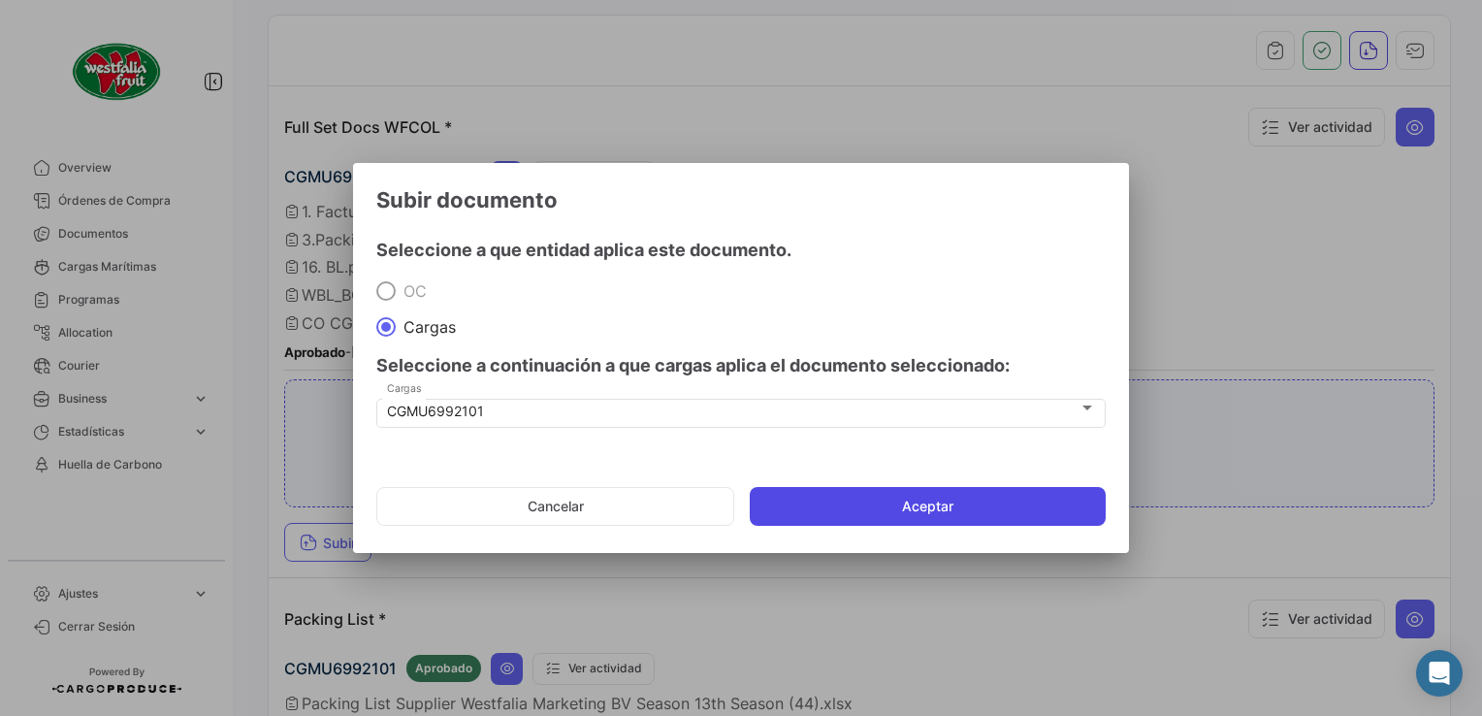  Describe the element at coordinates (741, 200) in the screenshot. I see `h3: Subir documento` at that location.